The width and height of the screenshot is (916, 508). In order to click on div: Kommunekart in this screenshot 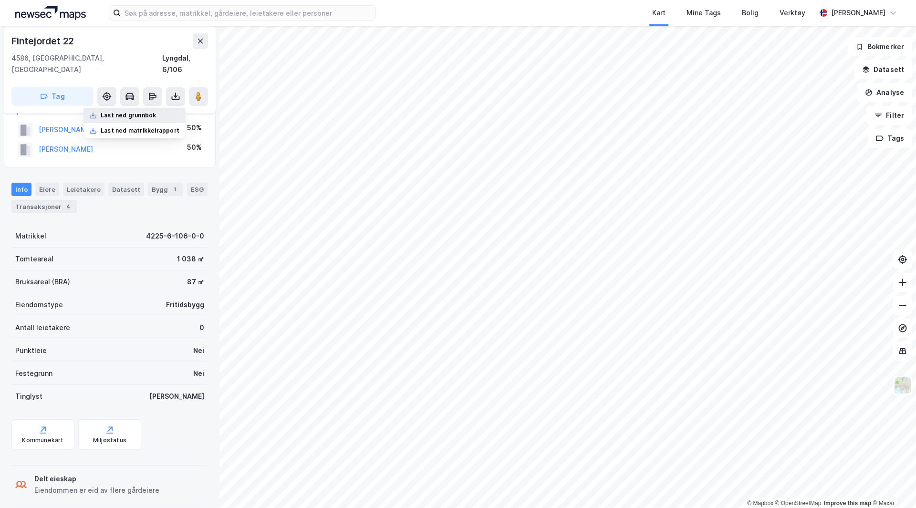, I will do `click(42, 441)`.